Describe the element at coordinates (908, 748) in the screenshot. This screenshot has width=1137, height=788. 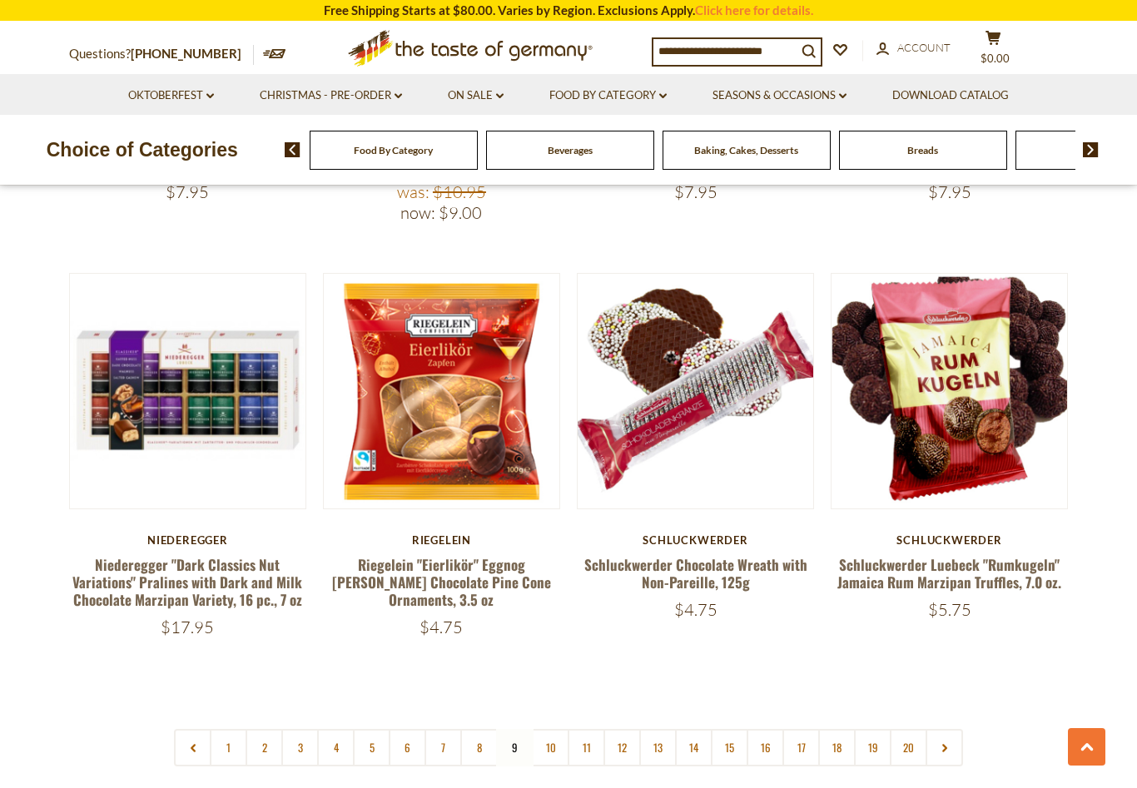
I see `a: 20` at that location.